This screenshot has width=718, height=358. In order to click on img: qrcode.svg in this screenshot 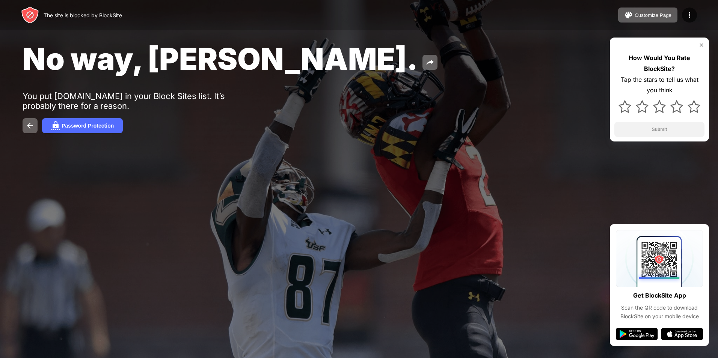, I will do `click(659, 259)`.